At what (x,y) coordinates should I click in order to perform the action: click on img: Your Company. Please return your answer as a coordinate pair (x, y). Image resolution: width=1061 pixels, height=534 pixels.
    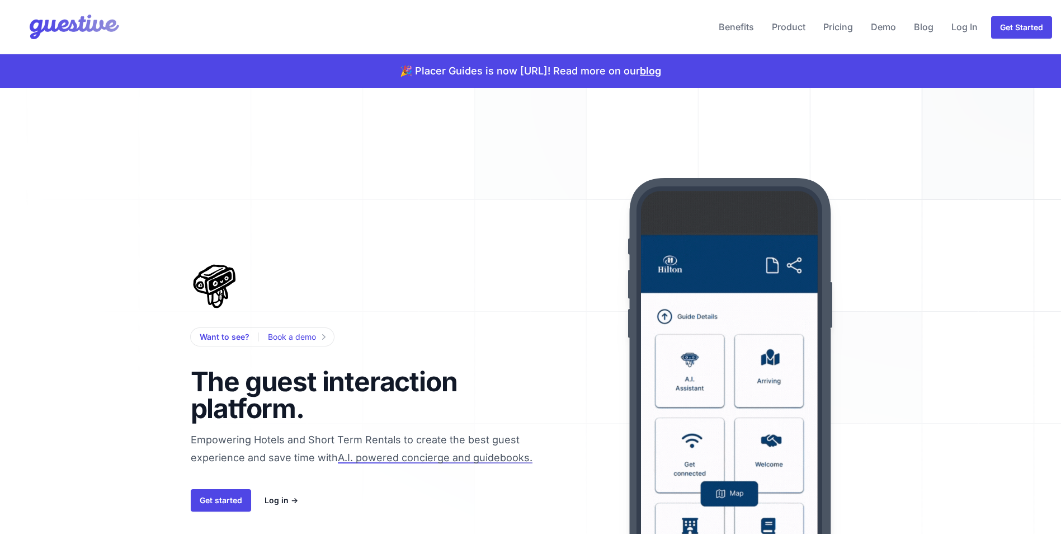
    Looking at the image, I should click on (65, 27).